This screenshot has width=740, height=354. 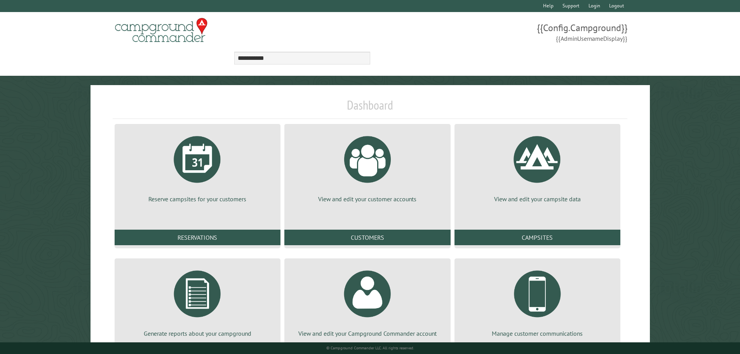 What do you see at coordinates (197, 333) in the screenshot?
I see `p: Generate reports about your campground` at bounding box center [197, 333].